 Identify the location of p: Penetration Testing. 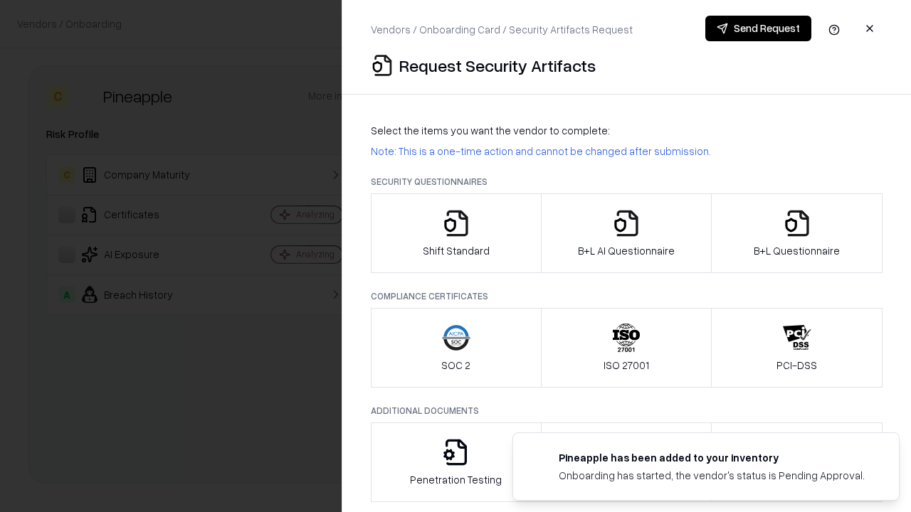
(456, 480).